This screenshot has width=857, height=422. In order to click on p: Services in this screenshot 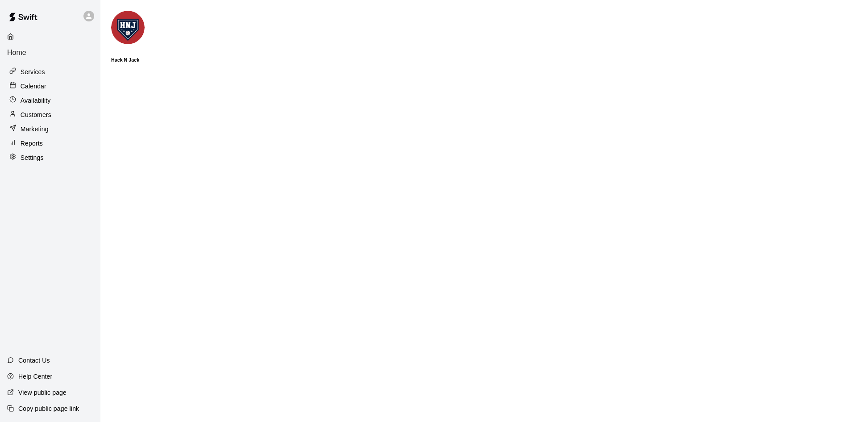, I will do `click(33, 72)`.